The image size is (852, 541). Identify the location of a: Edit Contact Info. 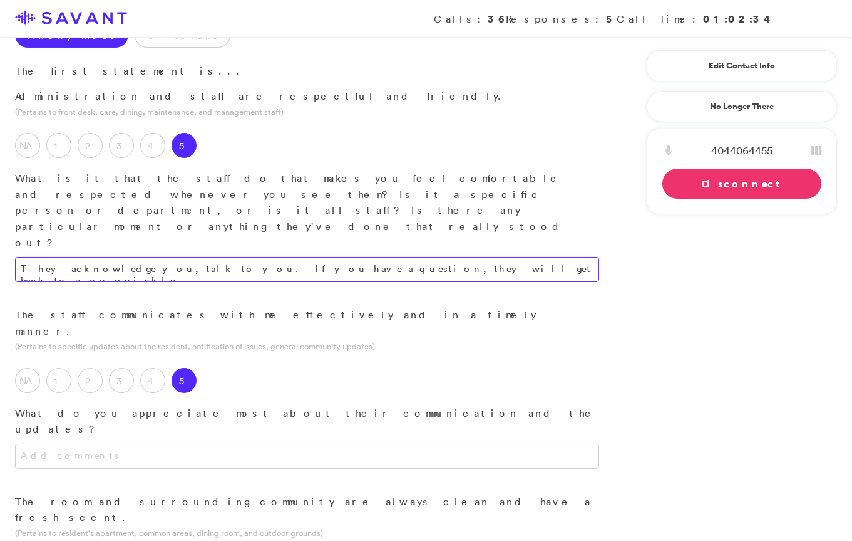
(742, 66).